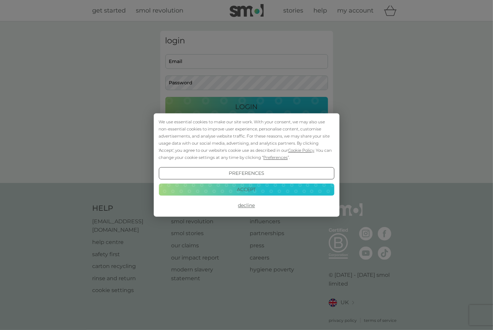 This screenshot has height=330, width=493. I want to click on button: Decline, so click(246, 206).